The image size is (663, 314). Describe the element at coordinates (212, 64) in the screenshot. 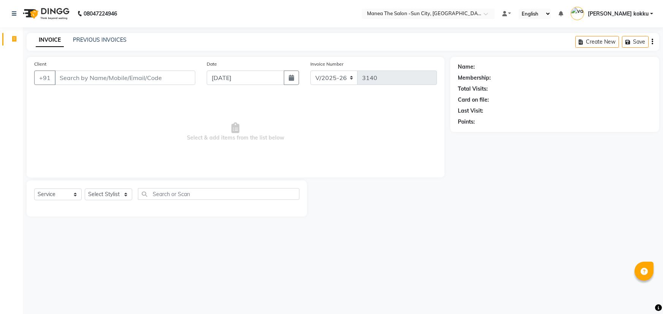

I see `label: Date` at that location.